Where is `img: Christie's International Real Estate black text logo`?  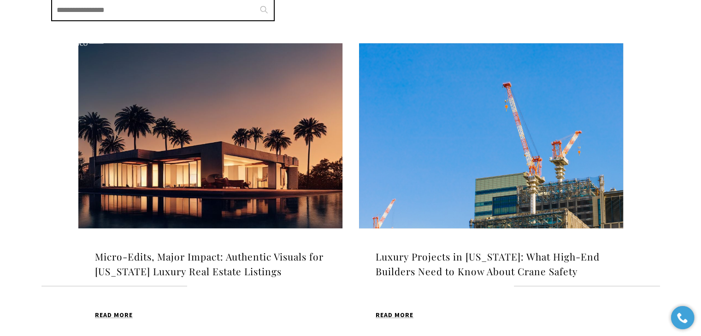
img: Christie's International Real Estate black text logo is located at coordinates (69, 35).